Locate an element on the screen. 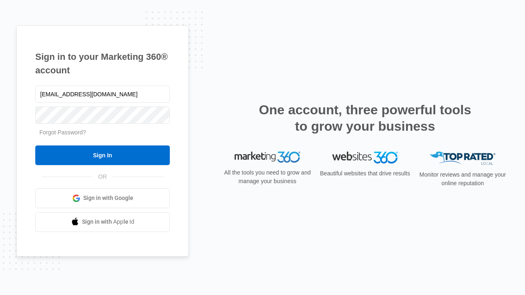 The image size is (525, 295). img: Marketing 360 is located at coordinates (267, 157).